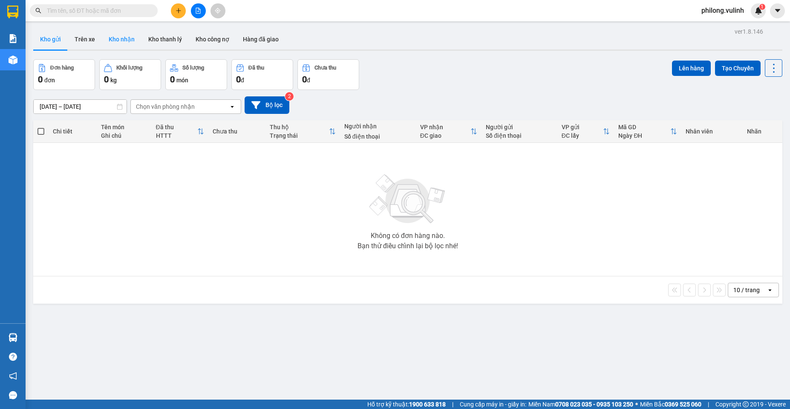 Image resolution: width=790 pixels, height=409 pixels. I want to click on div: Ngày ĐH, so click(644, 135).